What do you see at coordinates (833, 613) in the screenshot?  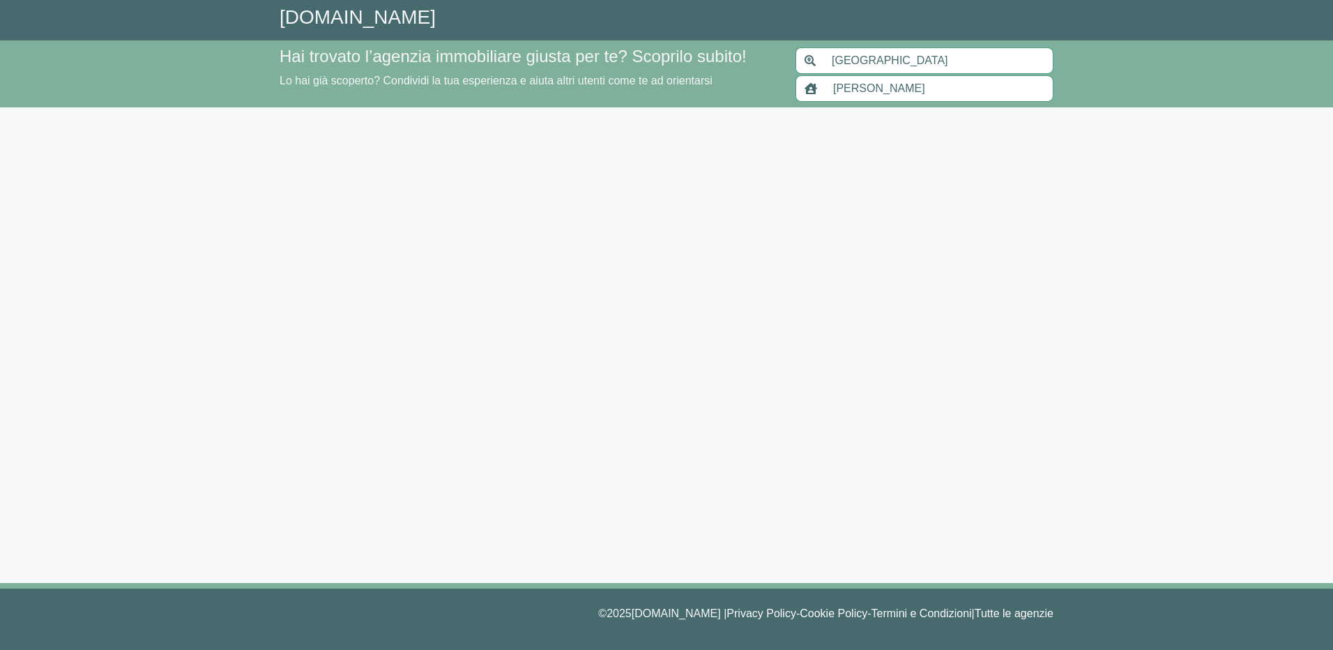 I see `a: Cookie Policy` at bounding box center [833, 613].